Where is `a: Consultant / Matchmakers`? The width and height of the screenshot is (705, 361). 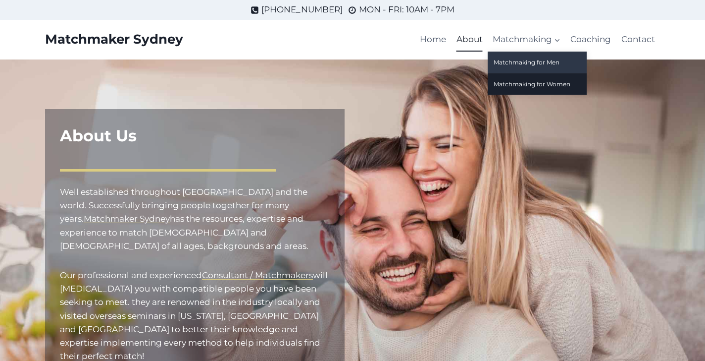
a: Consultant / Matchmakers is located at coordinates (258, 275).